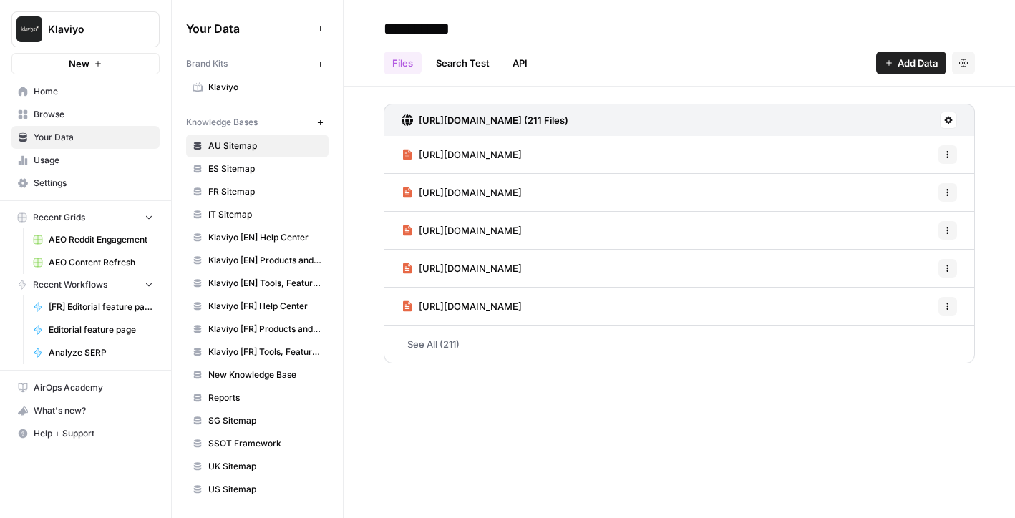 This screenshot has height=518, width=1015. Describe the element at coordinates (257, 215) in the screenshot. I see `a: IT Sitemap` at that location.